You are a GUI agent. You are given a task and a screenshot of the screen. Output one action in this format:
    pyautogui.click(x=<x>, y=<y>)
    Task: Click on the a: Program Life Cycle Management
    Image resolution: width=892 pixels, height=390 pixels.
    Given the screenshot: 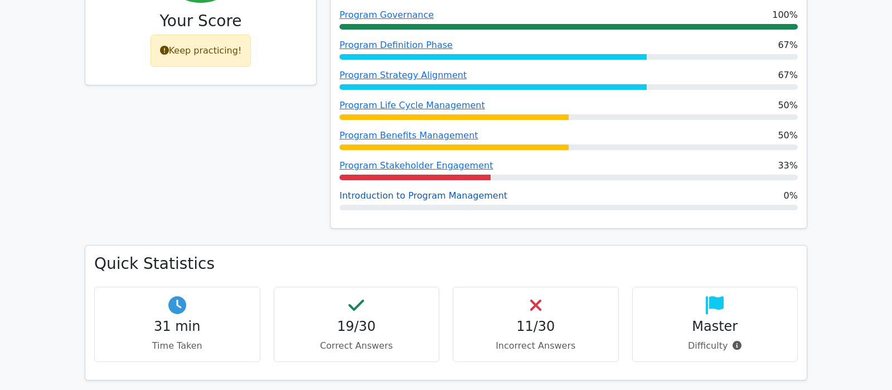 What is the action you would take?
    pyautogui.click(x=412, y=105)
    